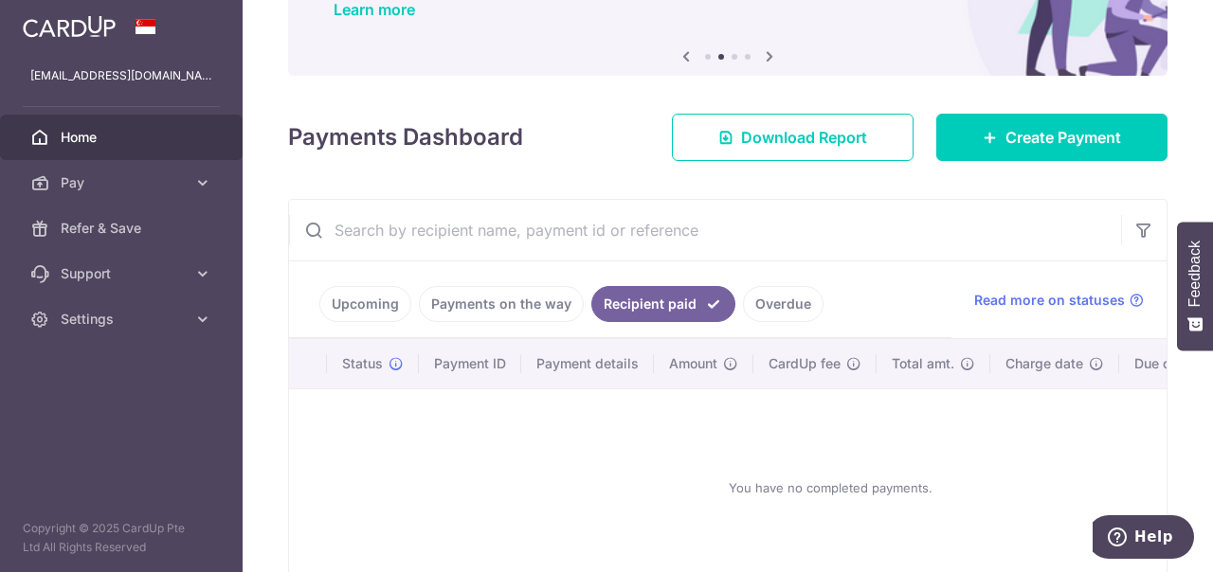  I want to click on span: Pay, so click(123, 183).